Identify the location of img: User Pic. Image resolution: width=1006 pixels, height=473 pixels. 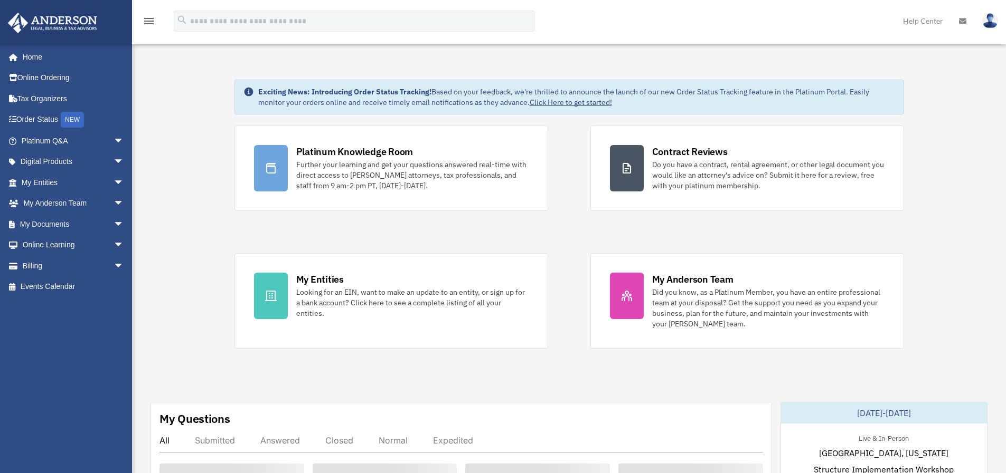
(990, 21).